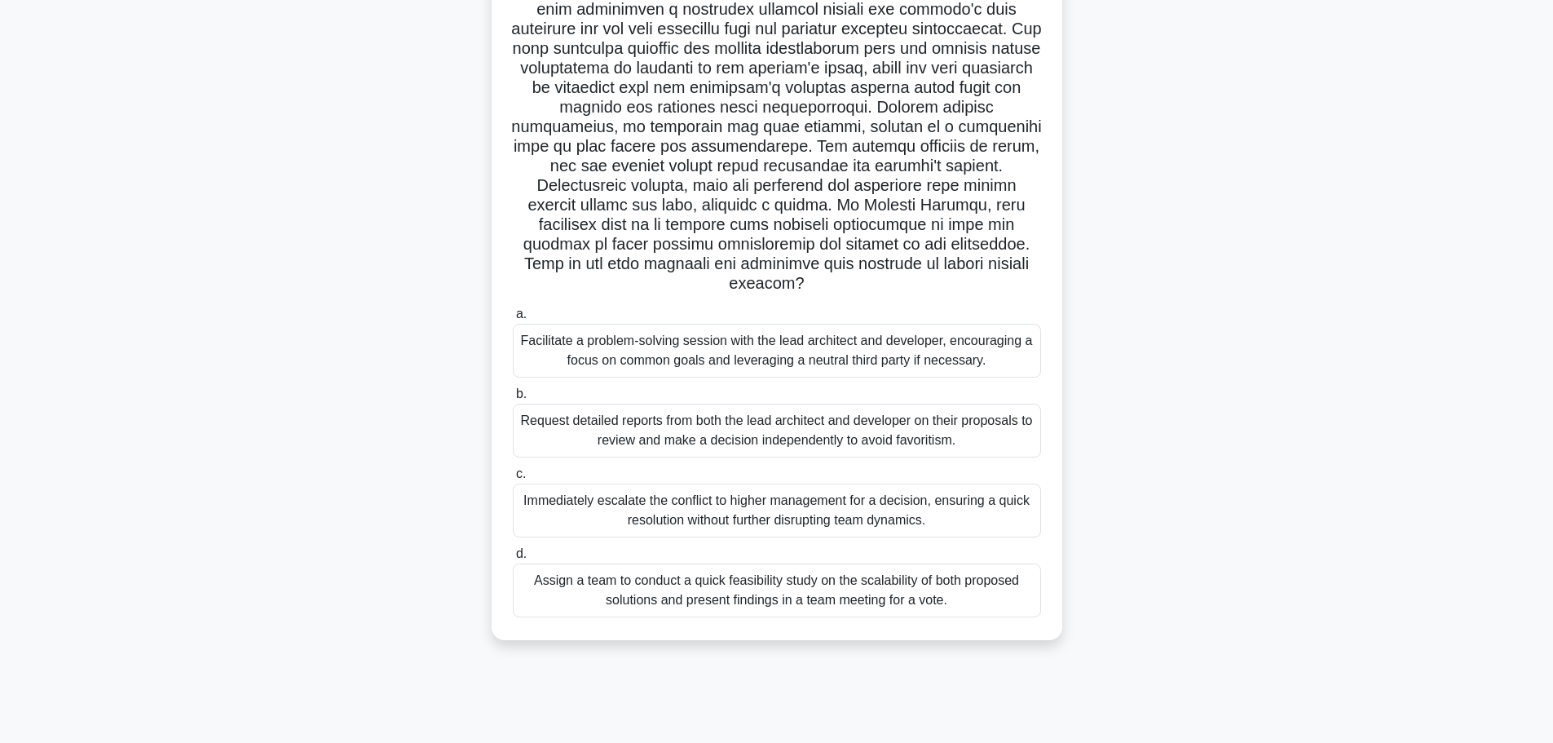 The width and height of the screenshot is (1553, 743). I want to click on div: Facilitate a problem-solving session with the lead architect and developer, encouraging a focus o..., so click(777, 351).